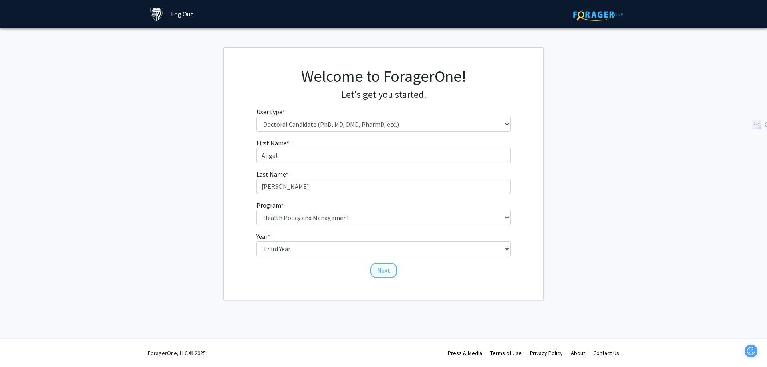 The image size is (767, 367). What do you see at coordinates (465, 353) in the screenshot?
I see `a: Press & Media` at bounding box center [465, 353].